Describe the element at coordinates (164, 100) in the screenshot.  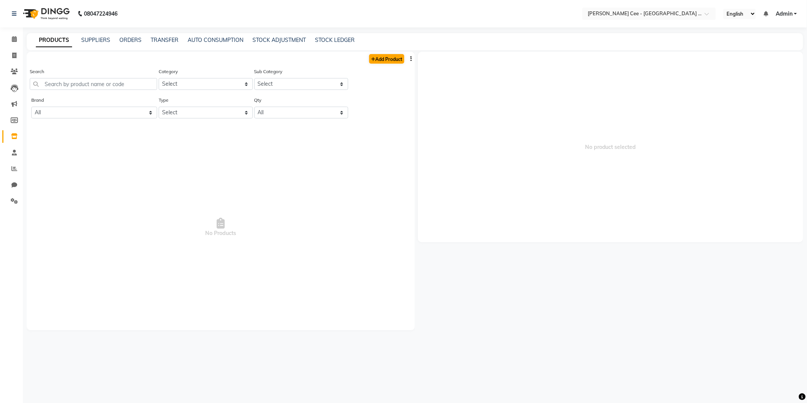
I see `label: Type` at that location.